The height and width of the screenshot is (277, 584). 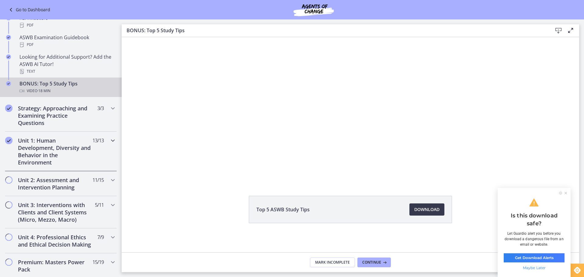 What do you see at coordinates (67, 64) in the screenshot?
I see `div: Looking for Additional Support? Add the ASWB AI Tutor!` at bounding box center [67, 64].